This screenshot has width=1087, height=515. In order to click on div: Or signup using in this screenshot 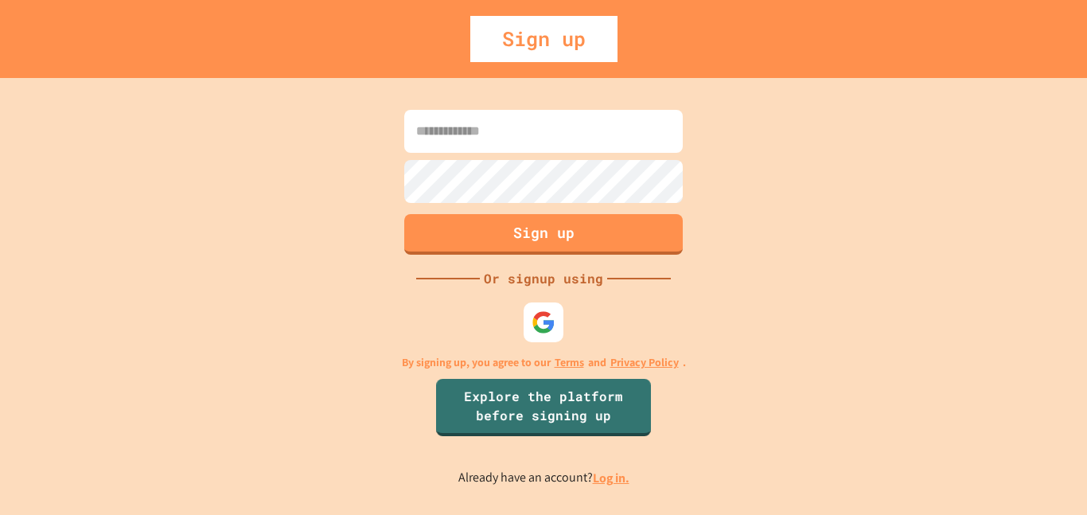, I will do `click(544, 279)`.